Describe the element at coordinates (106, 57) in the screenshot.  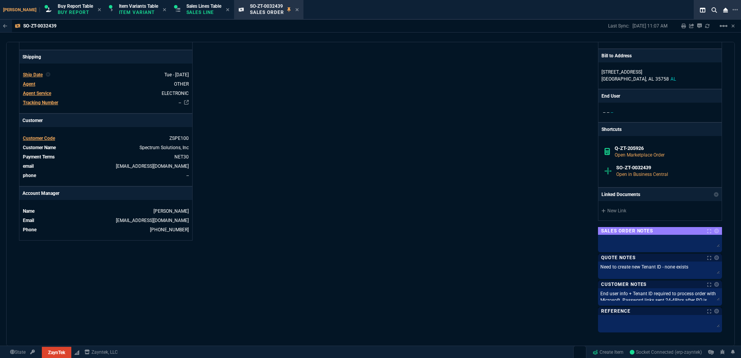
I see `p: Shipping` at that location.